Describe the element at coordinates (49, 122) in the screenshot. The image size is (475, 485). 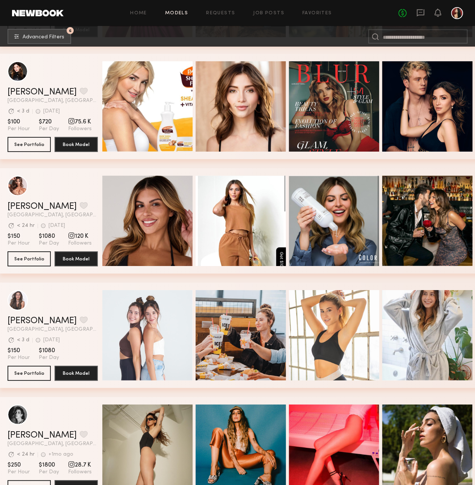
I see `span: $720` at that location.